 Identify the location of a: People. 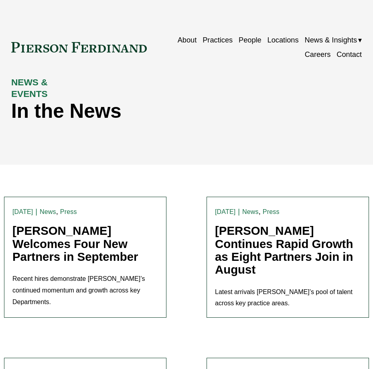
(250, 40).